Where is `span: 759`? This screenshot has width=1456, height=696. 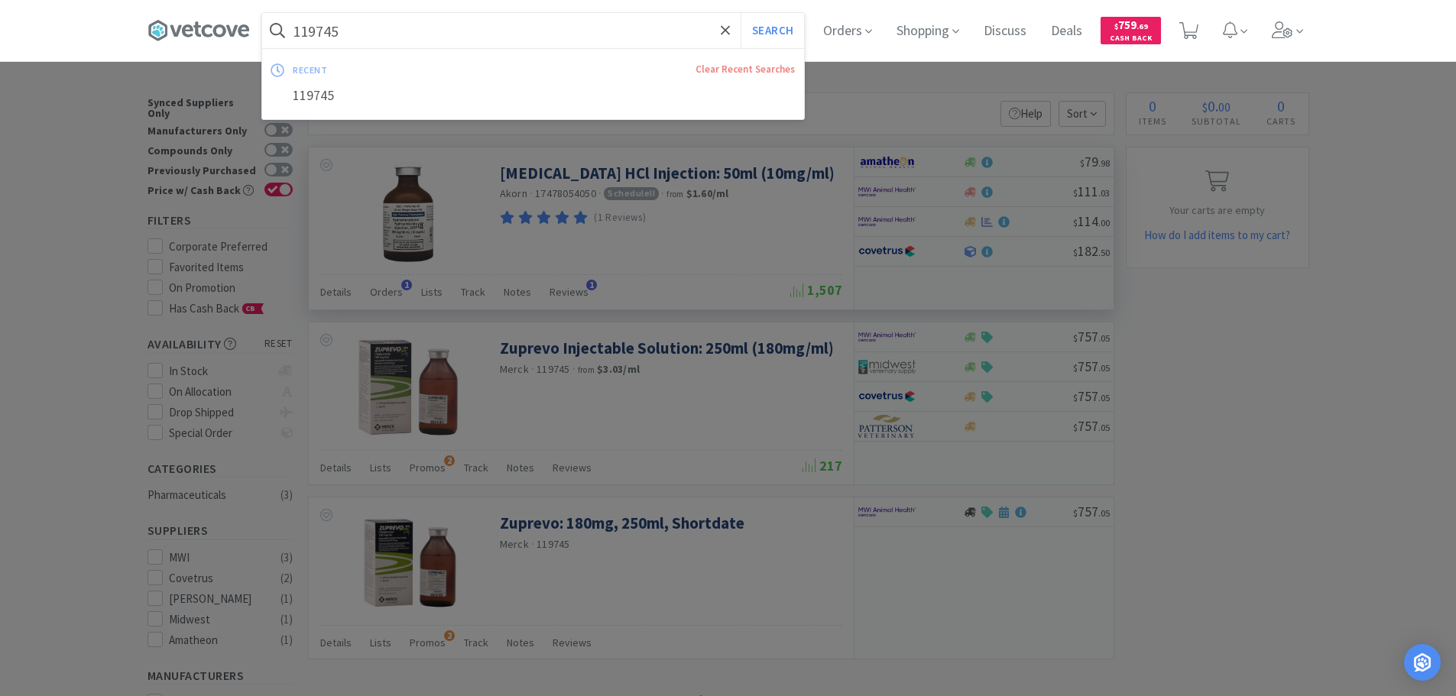 span: 759 is located at coordinates (1131, 24).